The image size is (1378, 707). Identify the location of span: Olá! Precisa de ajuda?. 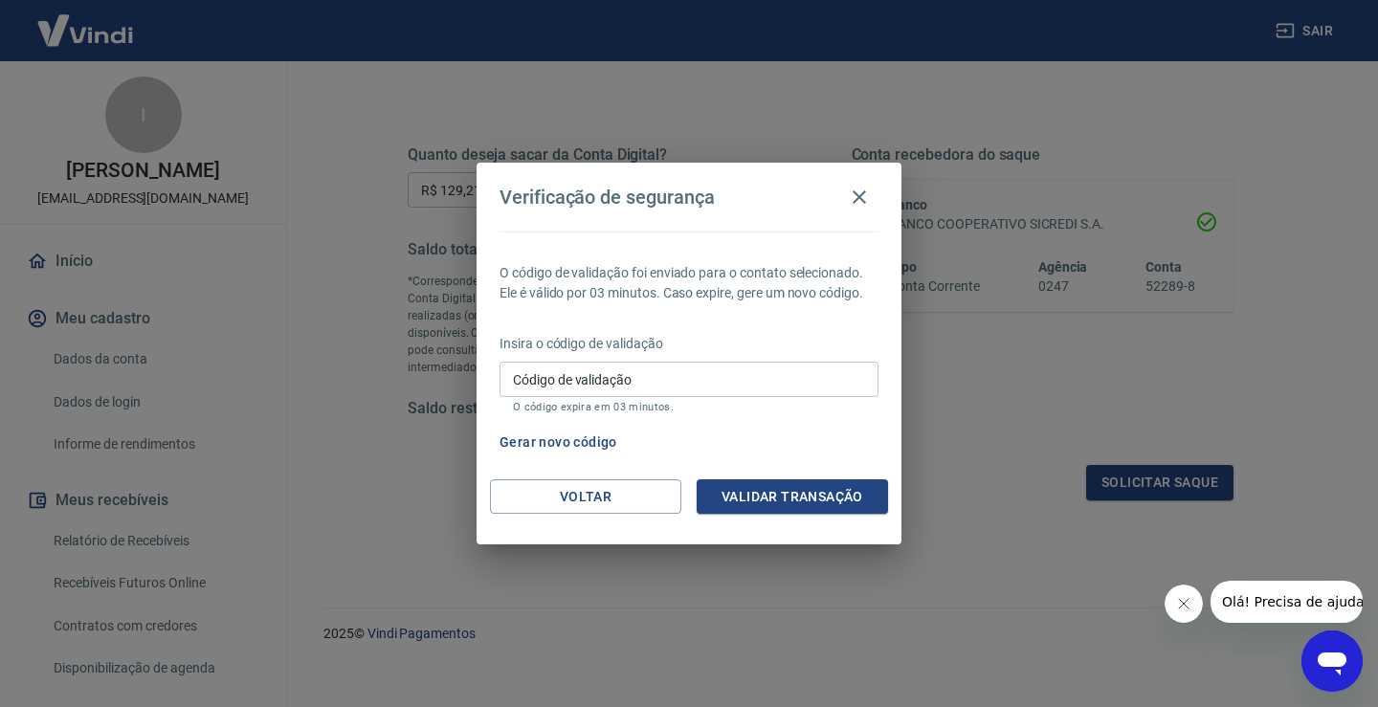
(86, 21).